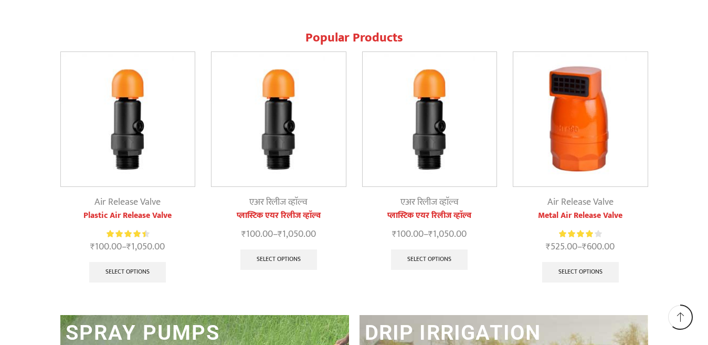 This screenshot has width=708, height=345. I want to click on a: Select options for “Plastic Air Release Valve”, so click(128, 272).